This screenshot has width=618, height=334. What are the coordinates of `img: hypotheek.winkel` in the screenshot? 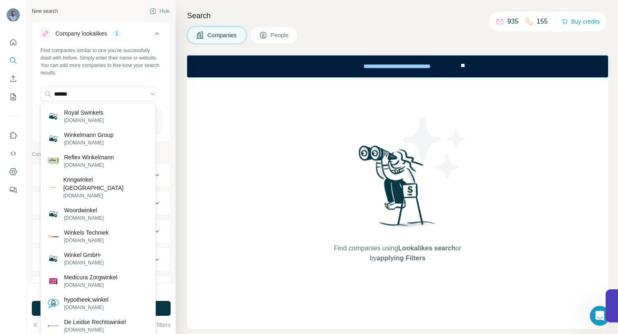 It's located at (53, 303).